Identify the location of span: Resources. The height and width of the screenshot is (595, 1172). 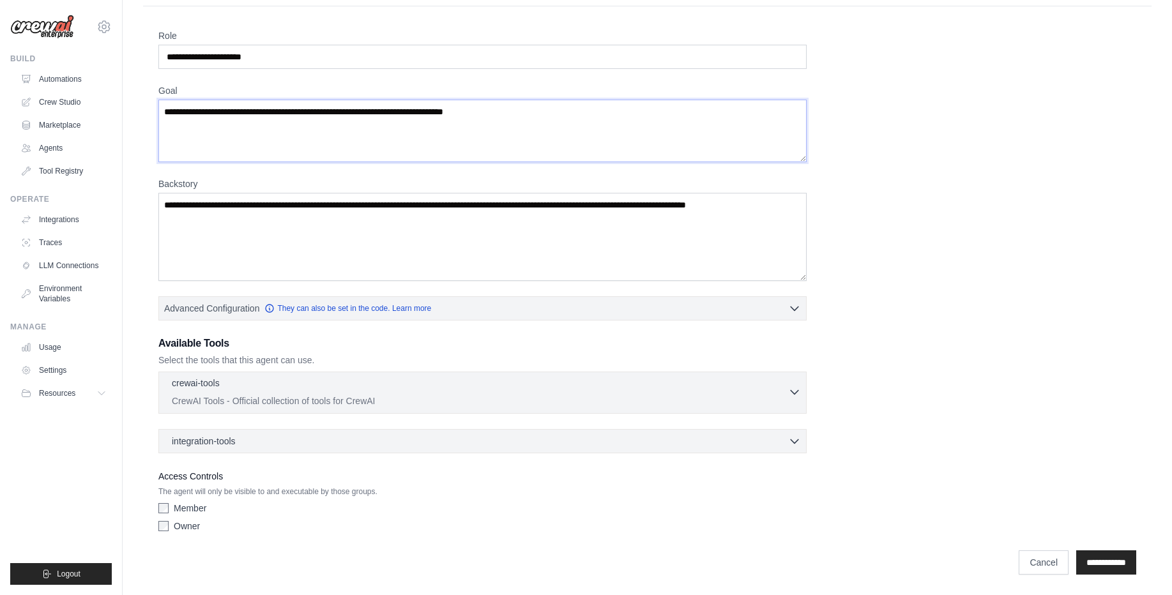
(57, 393).